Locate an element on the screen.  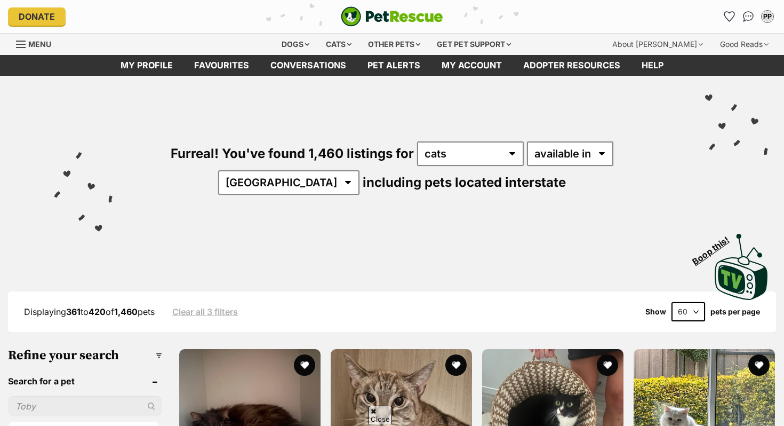
a: Clear all 3 filters is located at coordinates (205, 312).